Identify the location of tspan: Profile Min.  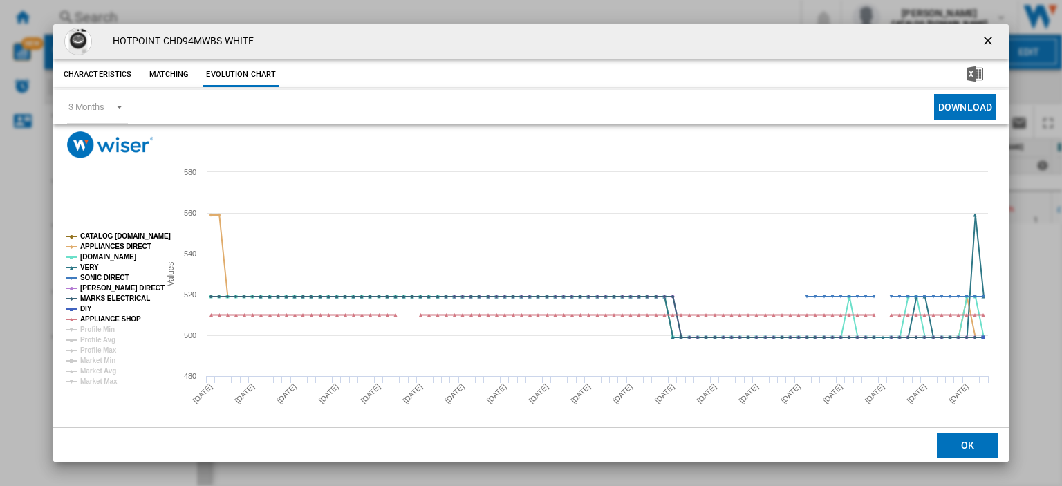
(98, 329).